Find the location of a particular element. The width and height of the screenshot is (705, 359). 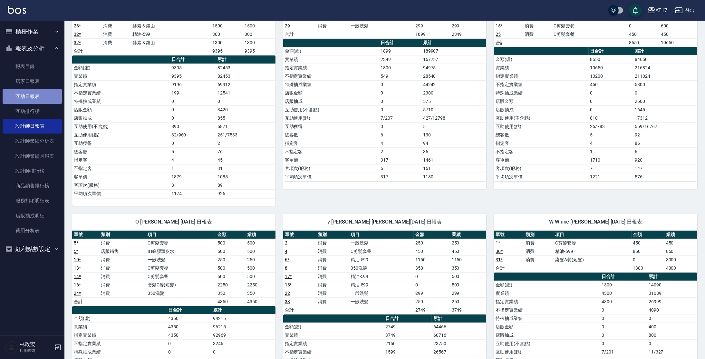

td: 互助使用(點) is located at coordinates (331, 118).